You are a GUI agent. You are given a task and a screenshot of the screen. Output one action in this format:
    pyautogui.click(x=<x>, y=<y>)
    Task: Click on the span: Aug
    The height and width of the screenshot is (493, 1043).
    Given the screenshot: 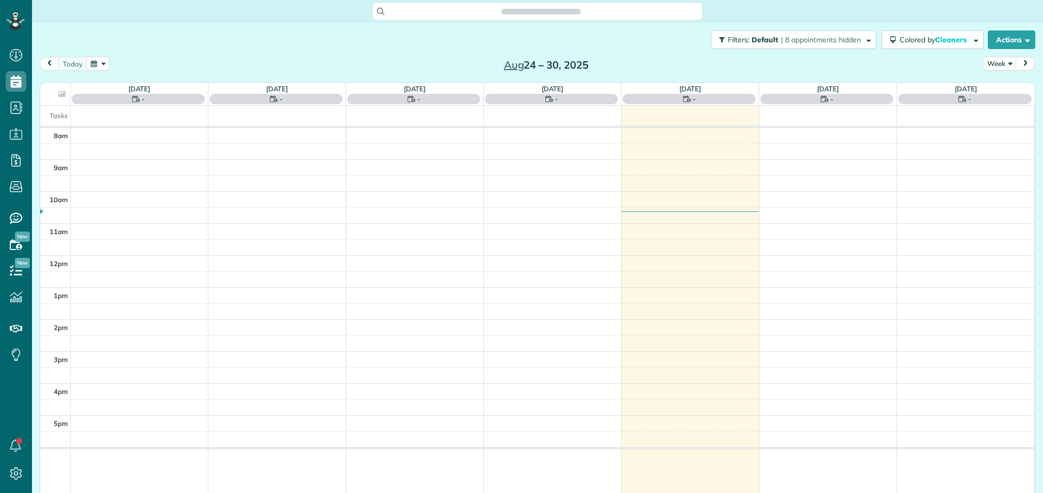 What is the action you would take?
    pyautogui.click(x=514, y=64)
    